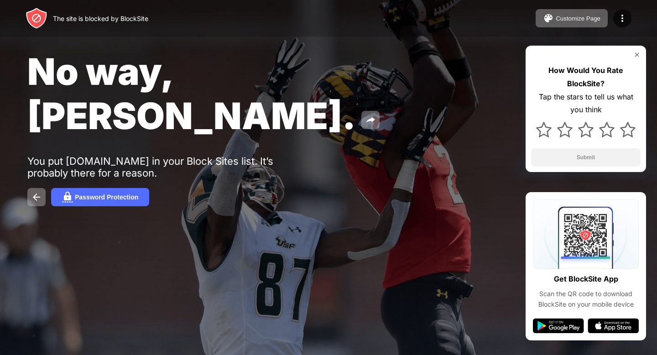 This screenshot has height=355, width=657. Describe the element at coordinates (100, 18) in the screenshot. I see `div: The site is blocked by BlockSite` at that location.